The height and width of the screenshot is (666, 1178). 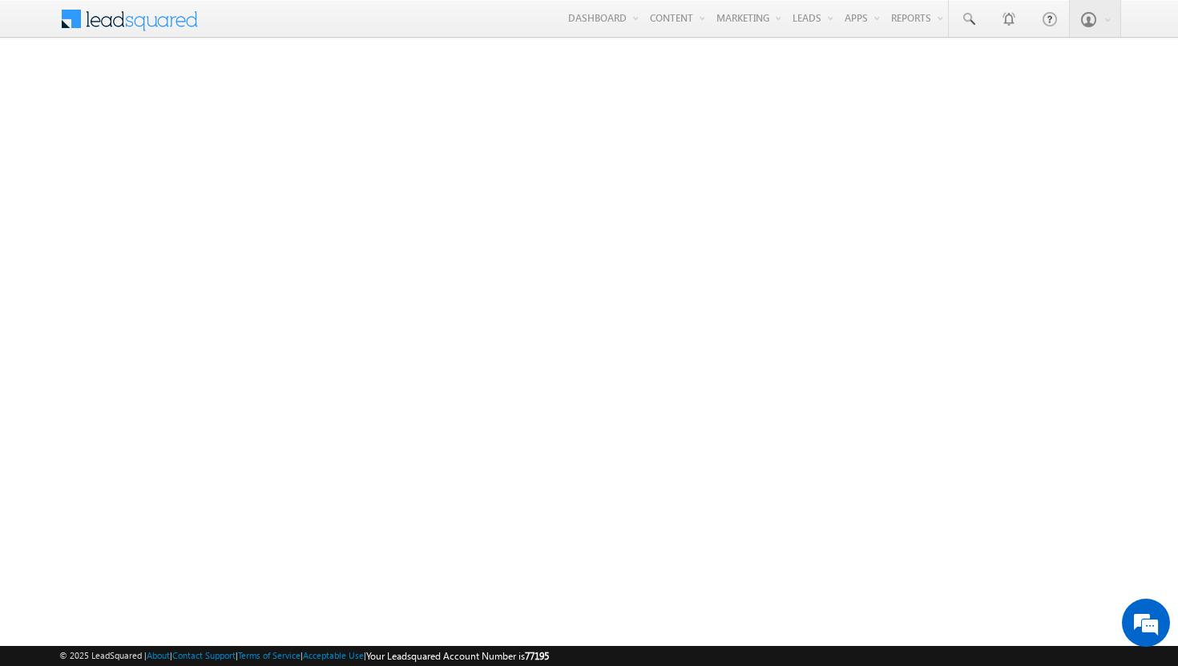 What do you see at coordinates (304, 655) in the screenshot?
I see `span: © 2025 LeadSquared | | | | |` at bounding box center [304, 655].